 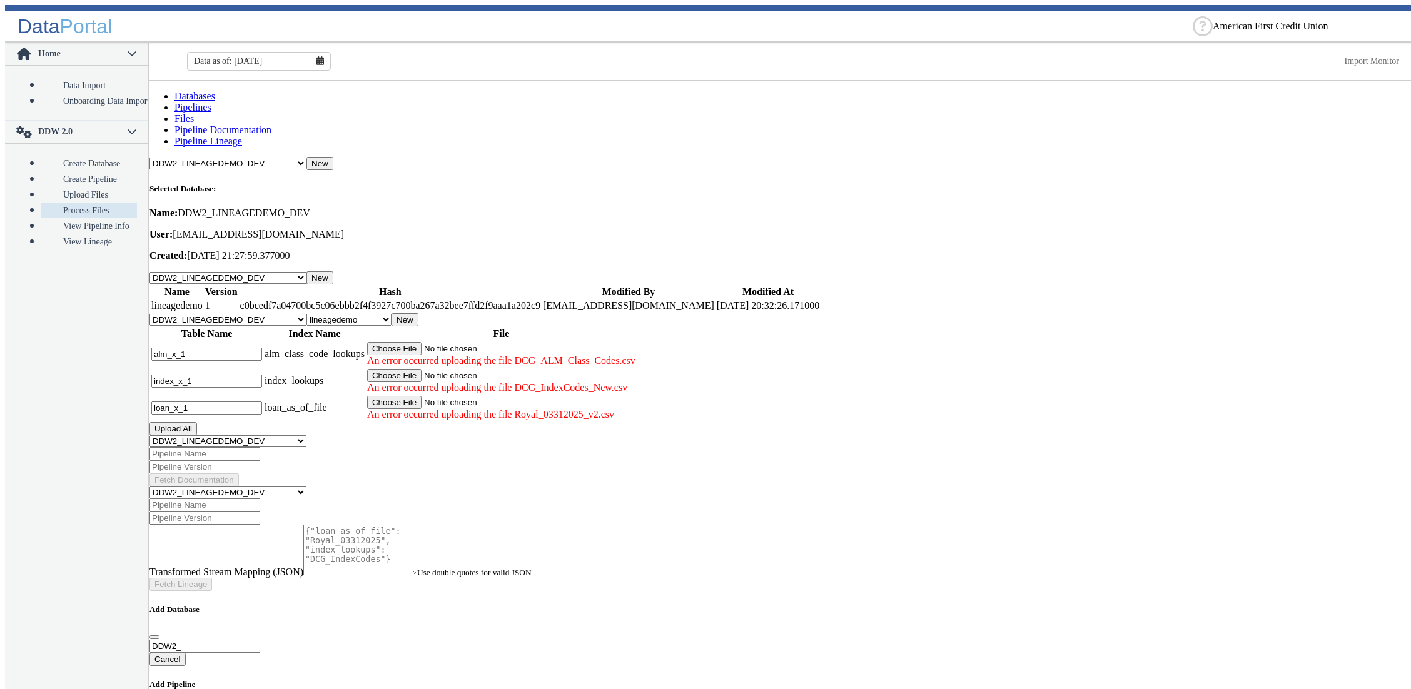 I want to click on a: Create Database, so click(x=89, y=163).